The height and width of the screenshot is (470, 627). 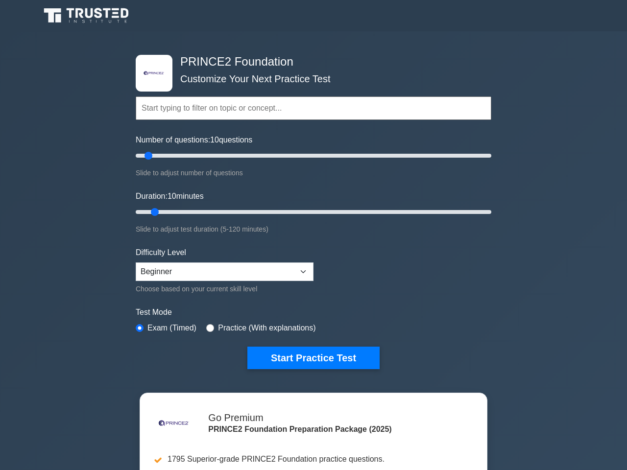 I want to click on label: Number of questions: questions, so click(x=194, y=140).